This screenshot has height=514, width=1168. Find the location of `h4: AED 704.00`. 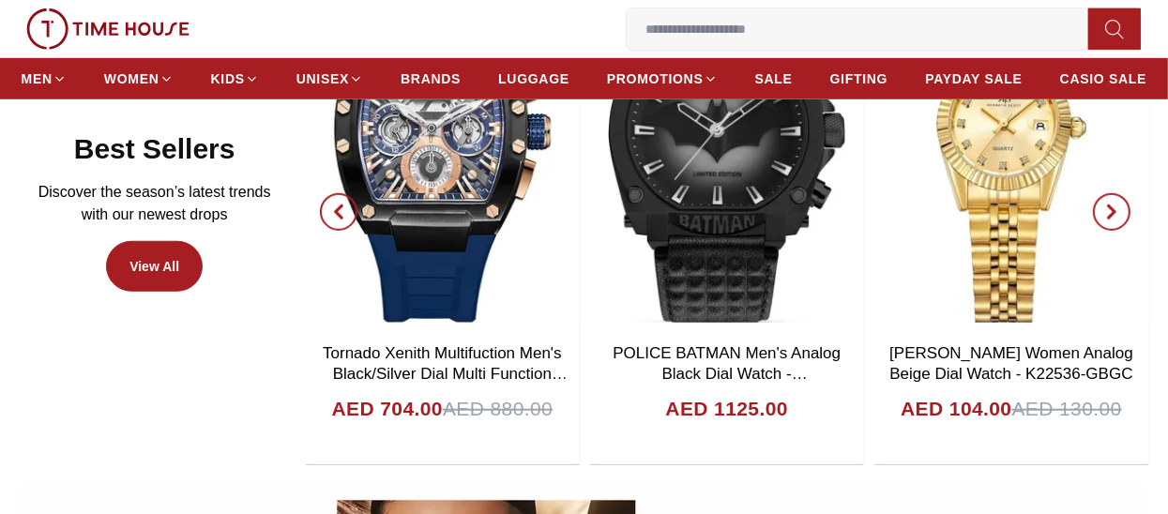

h4: AED 704.00 is located at coordinates (387, 409).